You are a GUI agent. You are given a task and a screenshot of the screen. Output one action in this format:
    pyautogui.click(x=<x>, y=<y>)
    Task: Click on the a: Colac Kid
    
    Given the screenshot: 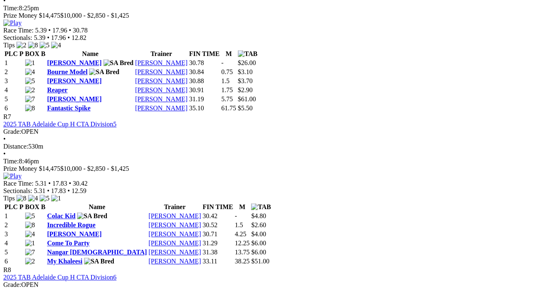 What is the action you would take?
    pyautogui.click(x=61, y=216)
    